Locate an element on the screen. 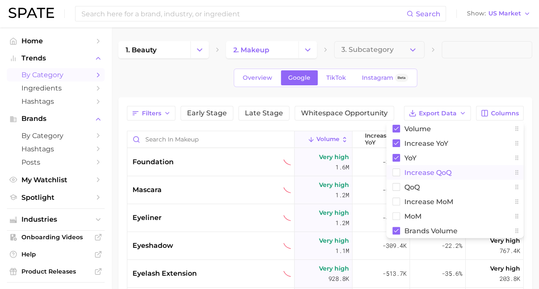 The image size is (539, 289). a: Help is located at coordinates (56, 254).